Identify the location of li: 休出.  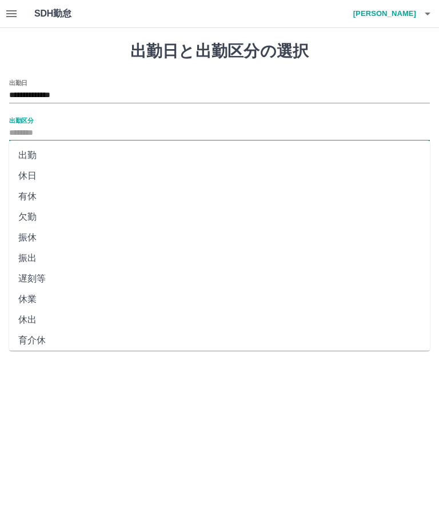
(220, 320).